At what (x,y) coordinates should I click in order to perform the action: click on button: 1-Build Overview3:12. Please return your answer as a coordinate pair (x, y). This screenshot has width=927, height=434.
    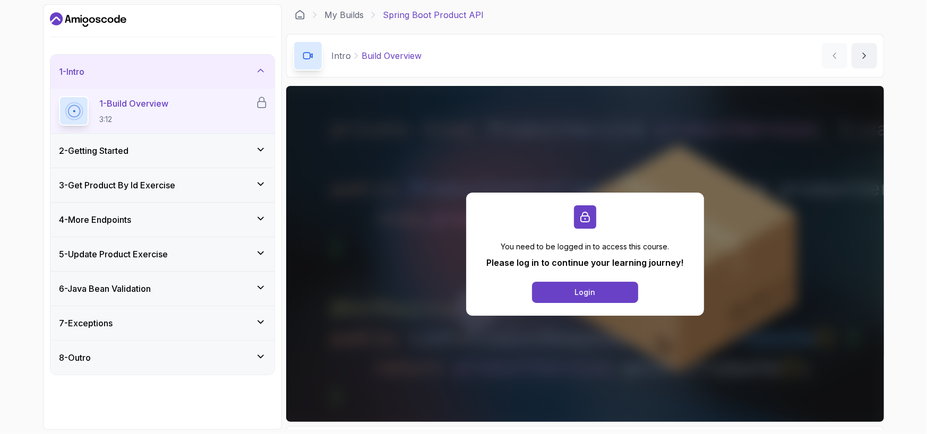
    Looking at the image, I should click on (162, 111).